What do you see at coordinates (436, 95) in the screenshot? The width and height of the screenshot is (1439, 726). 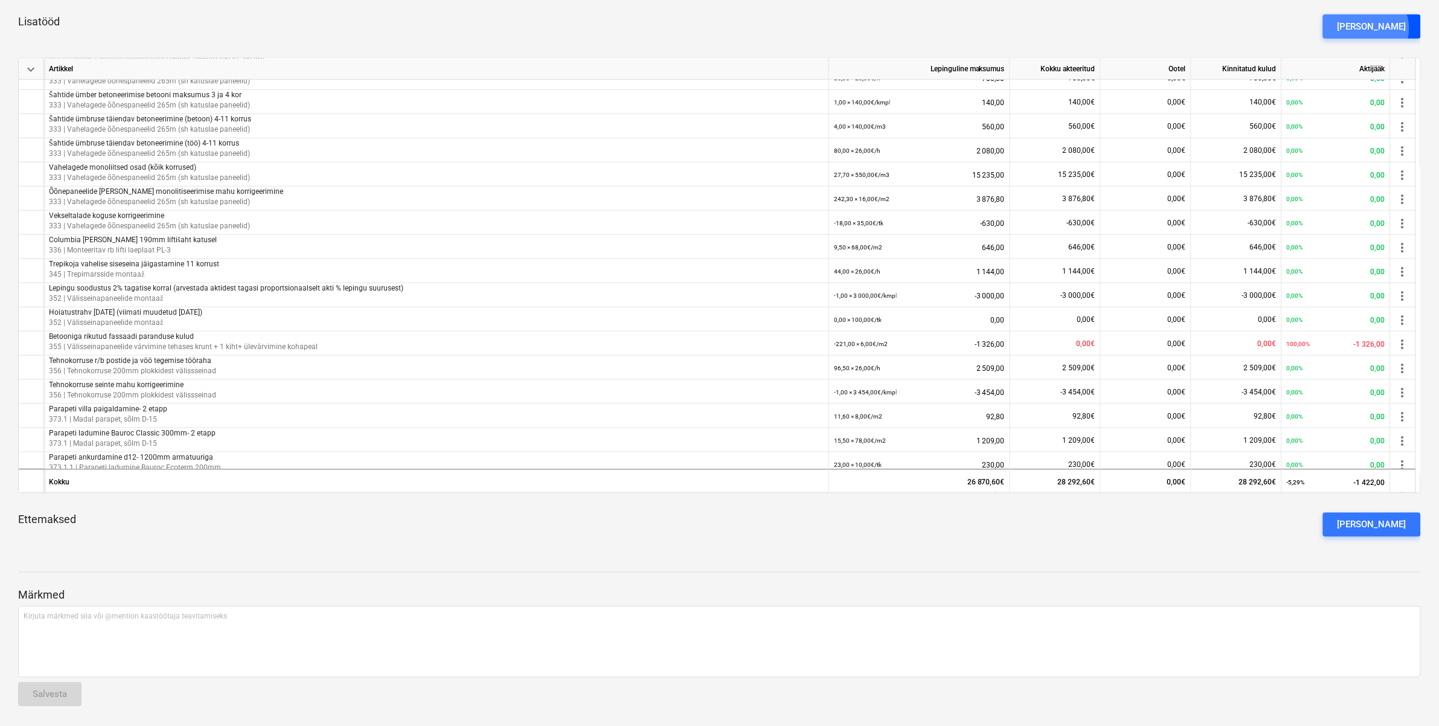 I see `p: Šahtide ümber betoneerimise betooni maksumus 3 ja 4 kor` at bounding box center [436, 95].